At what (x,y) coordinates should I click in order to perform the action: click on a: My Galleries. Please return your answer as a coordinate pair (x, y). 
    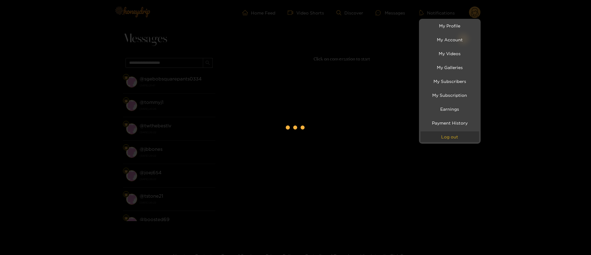
    Looking at the image, I should click on (450, 67).